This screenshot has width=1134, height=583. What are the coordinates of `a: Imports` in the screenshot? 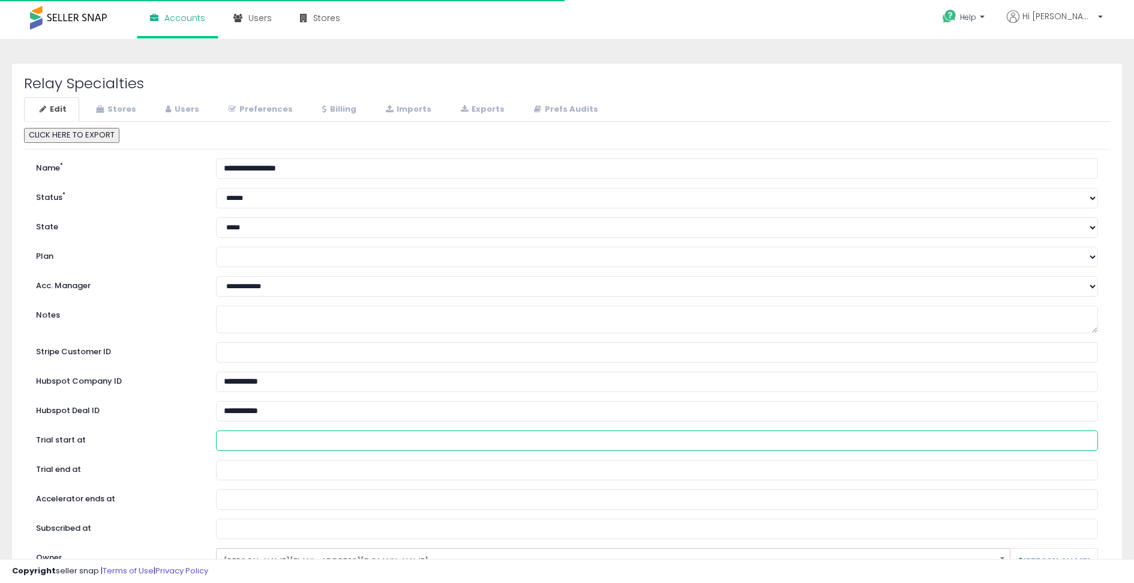 It's located at (407, 109).